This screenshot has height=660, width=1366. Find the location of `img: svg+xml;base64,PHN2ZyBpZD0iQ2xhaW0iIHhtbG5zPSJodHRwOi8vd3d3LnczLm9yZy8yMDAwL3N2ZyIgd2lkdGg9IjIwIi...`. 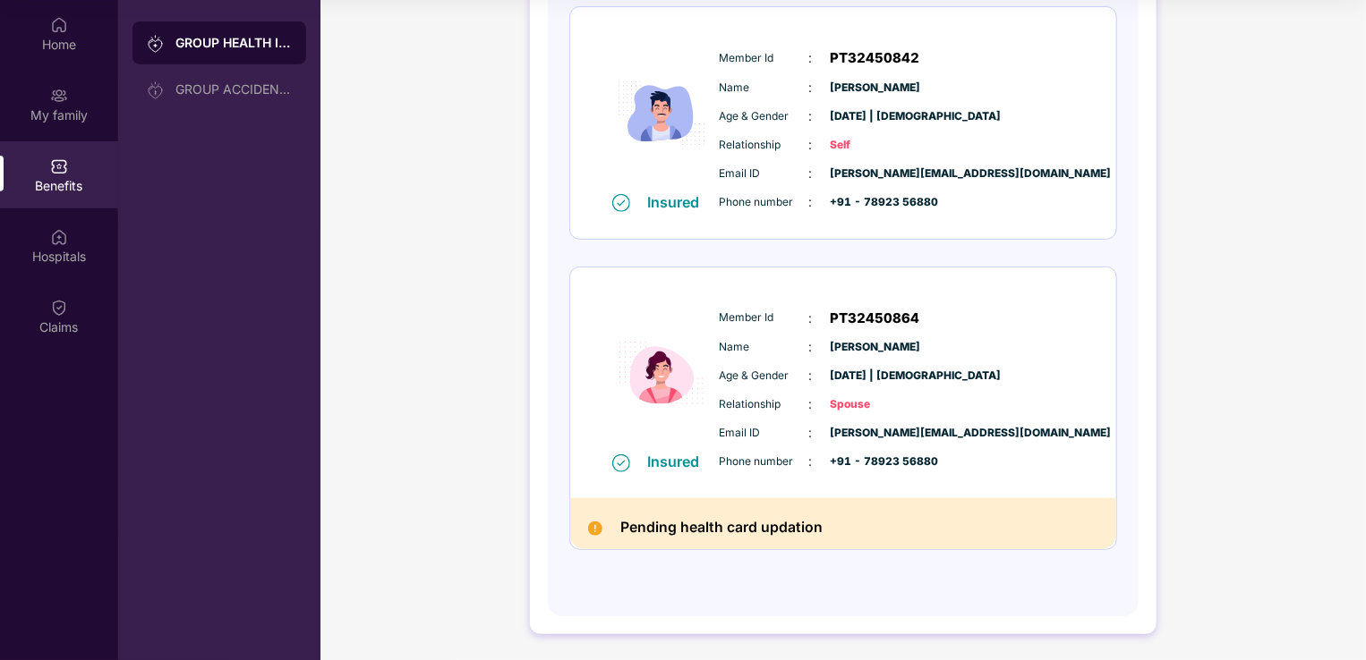

img: svg+xml;base64,PHN2ZyBpZD0iQ2xhaW0iIHhtbG5zPSJodHRwOi8vd3d3LnczLm9yZy8yMDAwL3N2ZyIgd2lkdGg9IjIwIi... is located at coordinates (59, 308).